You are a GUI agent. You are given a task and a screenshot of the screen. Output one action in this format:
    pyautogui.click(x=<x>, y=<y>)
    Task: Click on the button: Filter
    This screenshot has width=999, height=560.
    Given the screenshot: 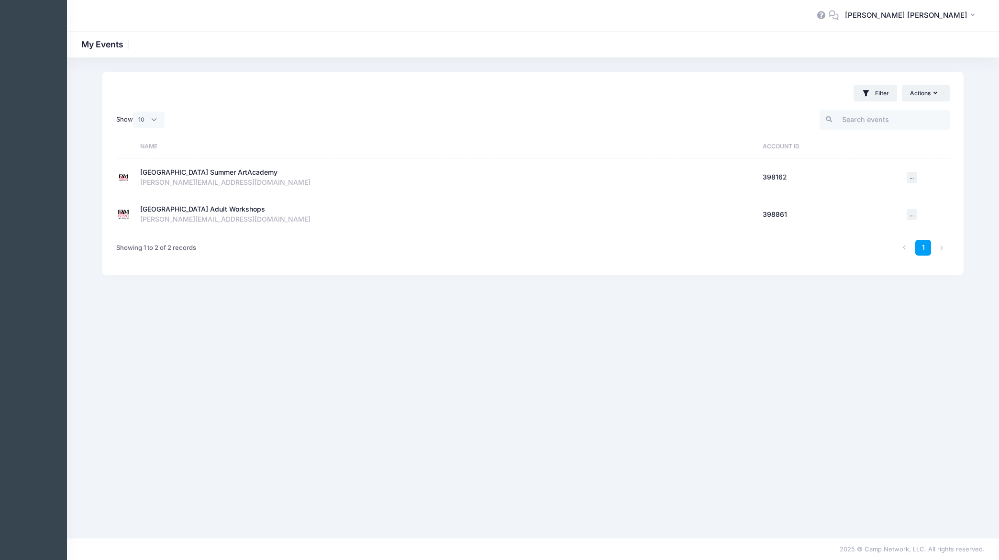 What is the action you would take?
    pyautogui.click(x=875, y=93)
    